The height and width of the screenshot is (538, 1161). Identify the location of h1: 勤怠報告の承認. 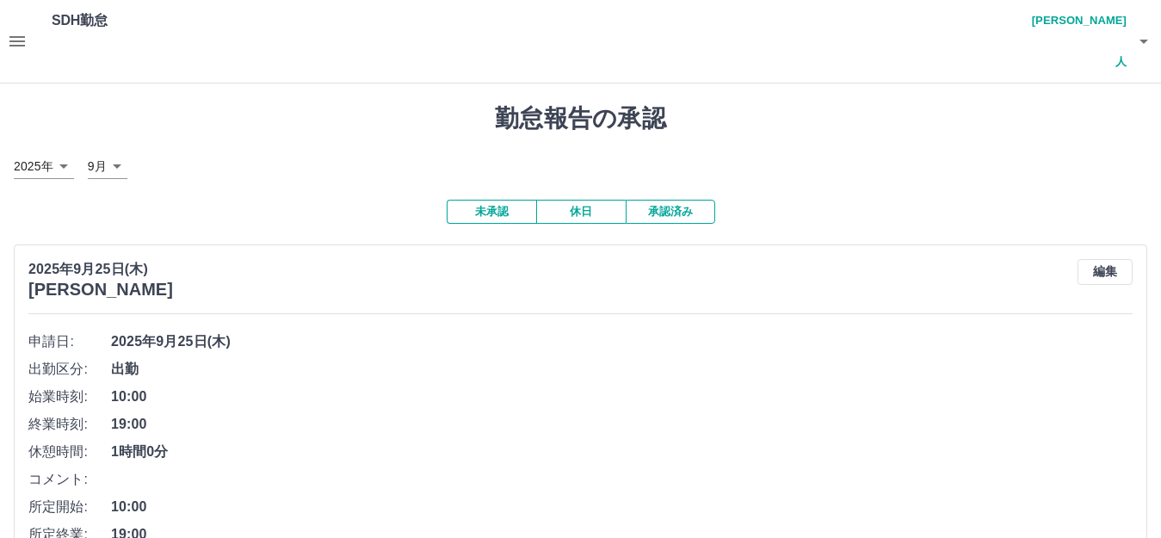
(580, 119).